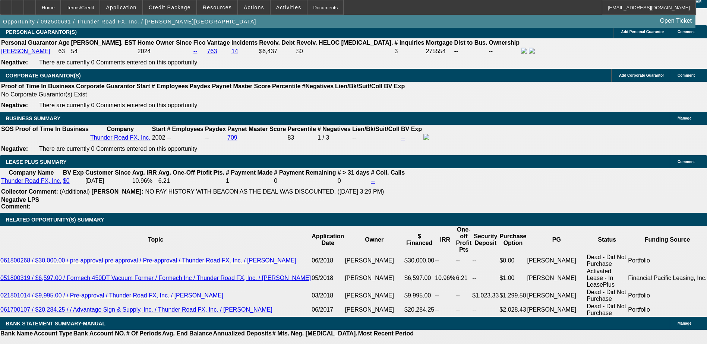  I want to click on div: 1 / 3, so click(334, 138).